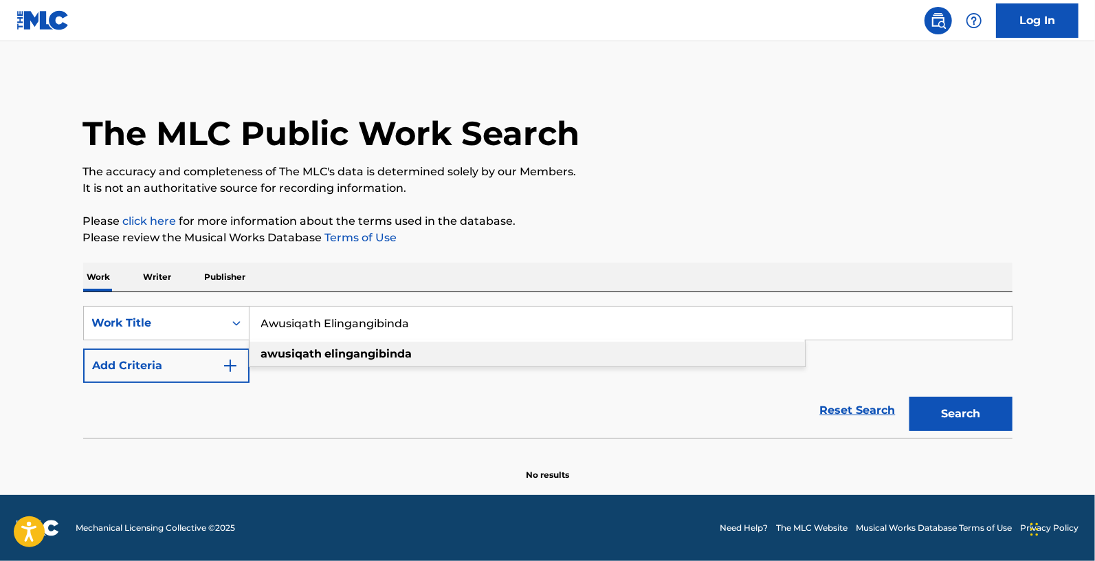 This screenshot has height=561, width=1095. What do you see at coordinates (961, 414) in the screenshot?
I see `button: Search` at bounding box center [961, 414].